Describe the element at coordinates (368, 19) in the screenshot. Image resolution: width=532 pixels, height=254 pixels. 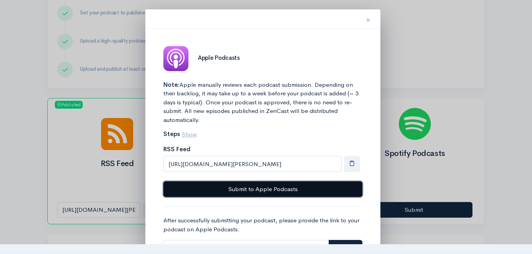
I see `button: Close` at that location.